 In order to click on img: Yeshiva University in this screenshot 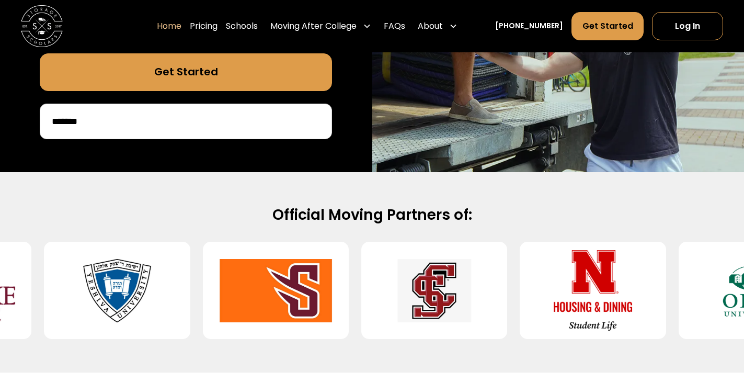, I will do `click(117, 290)`.